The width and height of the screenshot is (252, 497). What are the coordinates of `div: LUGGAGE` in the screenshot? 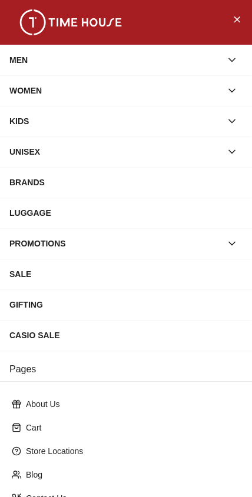 It's located at (126, 213).